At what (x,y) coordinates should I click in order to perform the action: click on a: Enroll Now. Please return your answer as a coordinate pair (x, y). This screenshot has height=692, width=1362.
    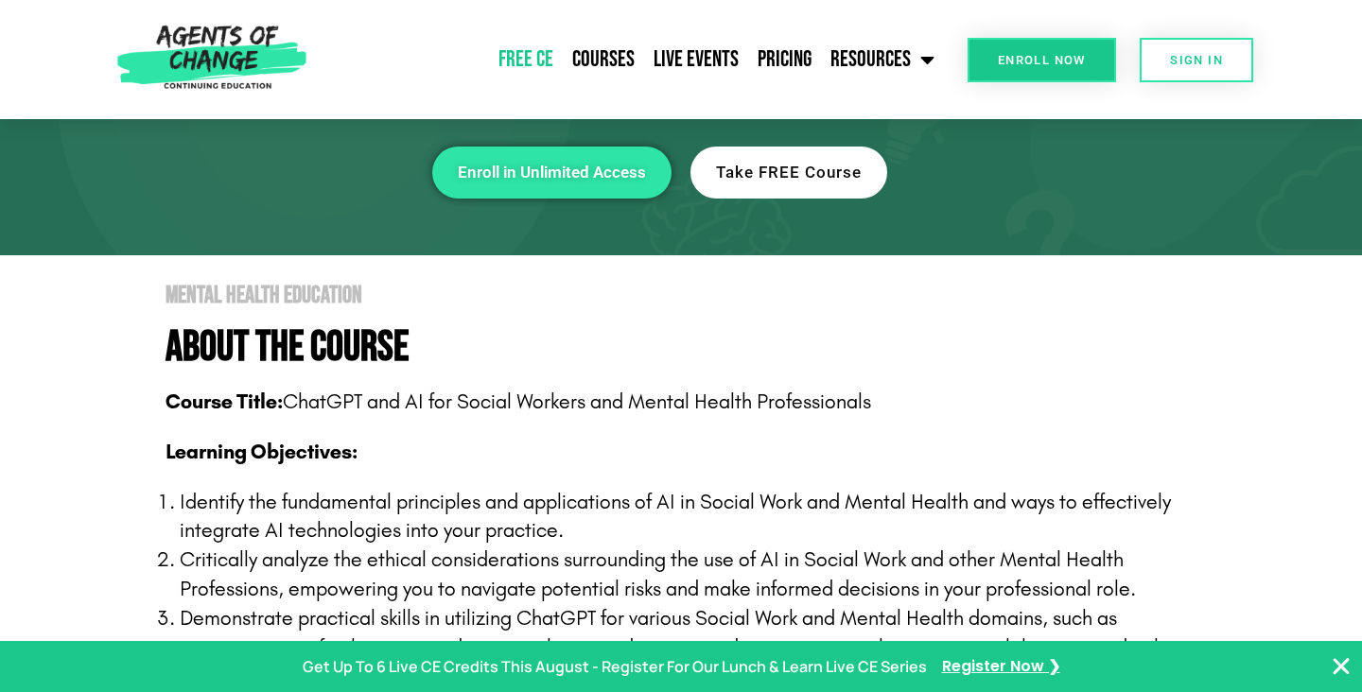
    Looking at the image, I should click on (1041, 60).